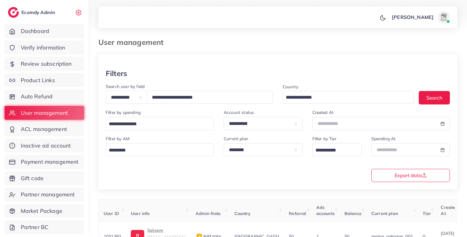  What do you see at coordinates (35, 227) in the screenshot?
I see `span: Partner BC` at bounding box center [35, 227].